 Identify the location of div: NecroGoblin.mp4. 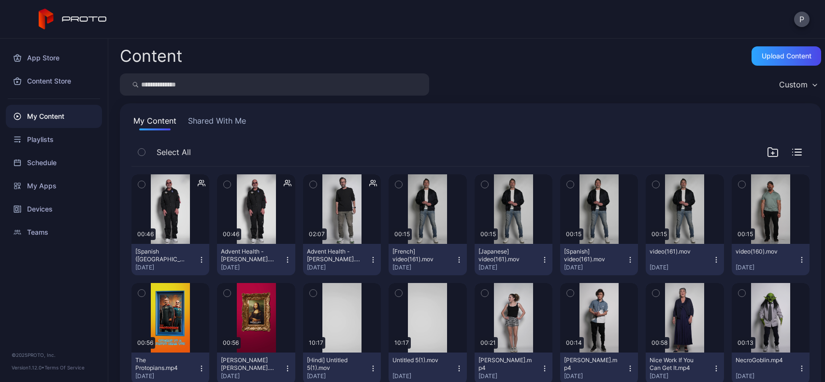
(762, 360).